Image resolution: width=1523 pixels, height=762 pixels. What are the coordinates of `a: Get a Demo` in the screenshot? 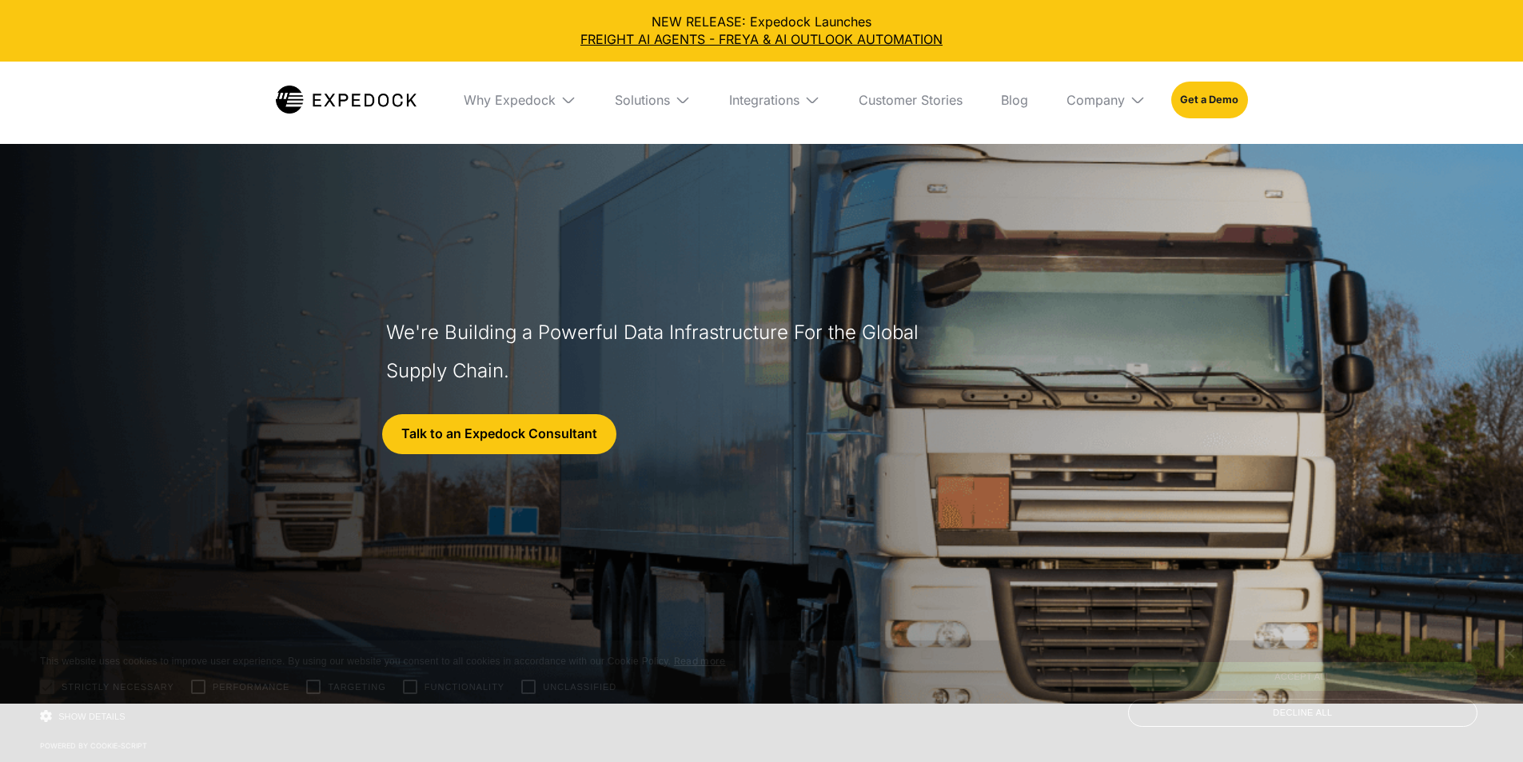 It's located at (1209, 100).